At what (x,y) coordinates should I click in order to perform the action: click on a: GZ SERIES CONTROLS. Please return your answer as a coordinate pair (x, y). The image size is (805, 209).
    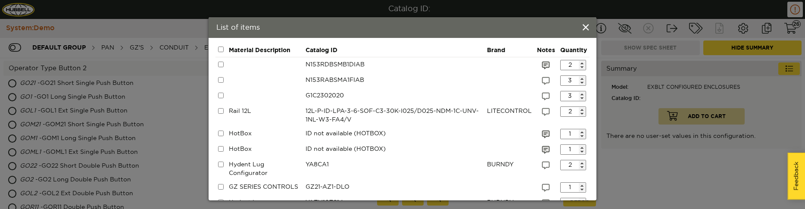
    Looking at the image, I should click on (263, 187).